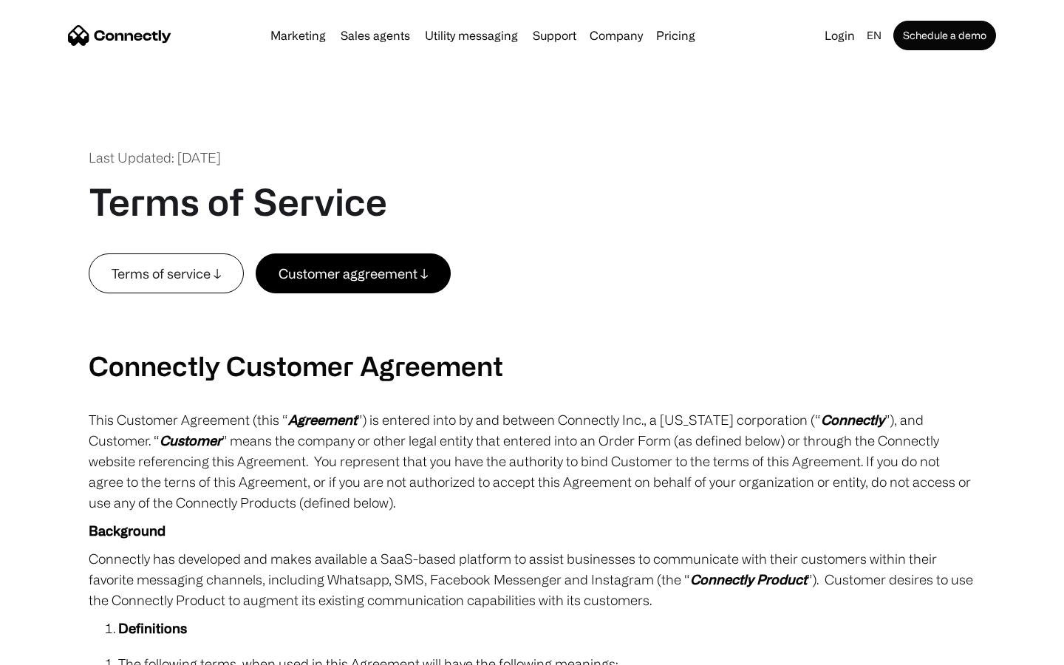  I want to click on a: Utility messaging, so click(472, 35).